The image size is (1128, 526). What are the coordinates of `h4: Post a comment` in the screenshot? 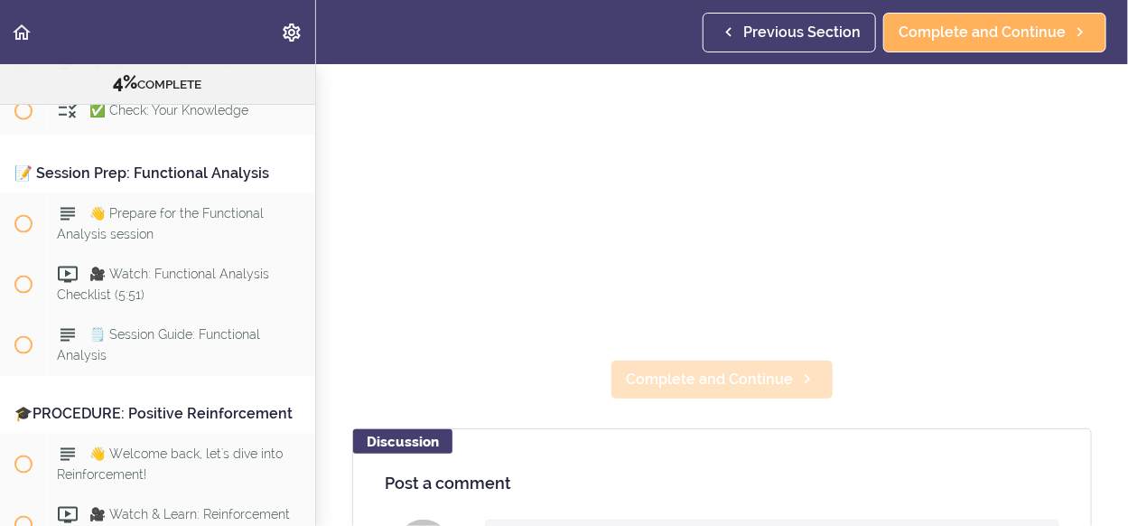 It's located at (722, 483).